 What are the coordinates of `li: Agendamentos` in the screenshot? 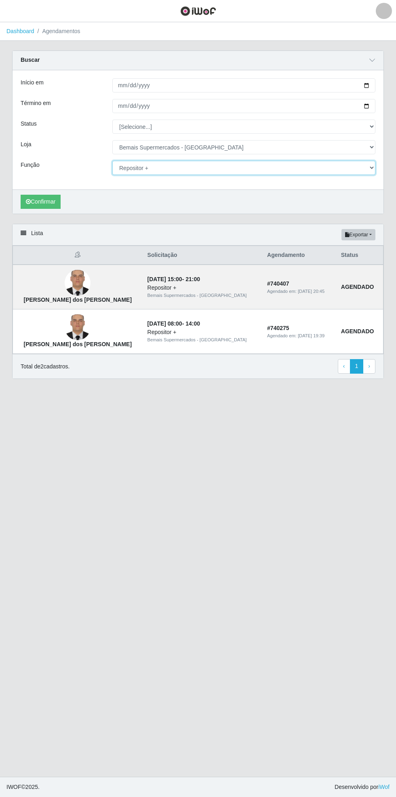 It's located at (57, 31).